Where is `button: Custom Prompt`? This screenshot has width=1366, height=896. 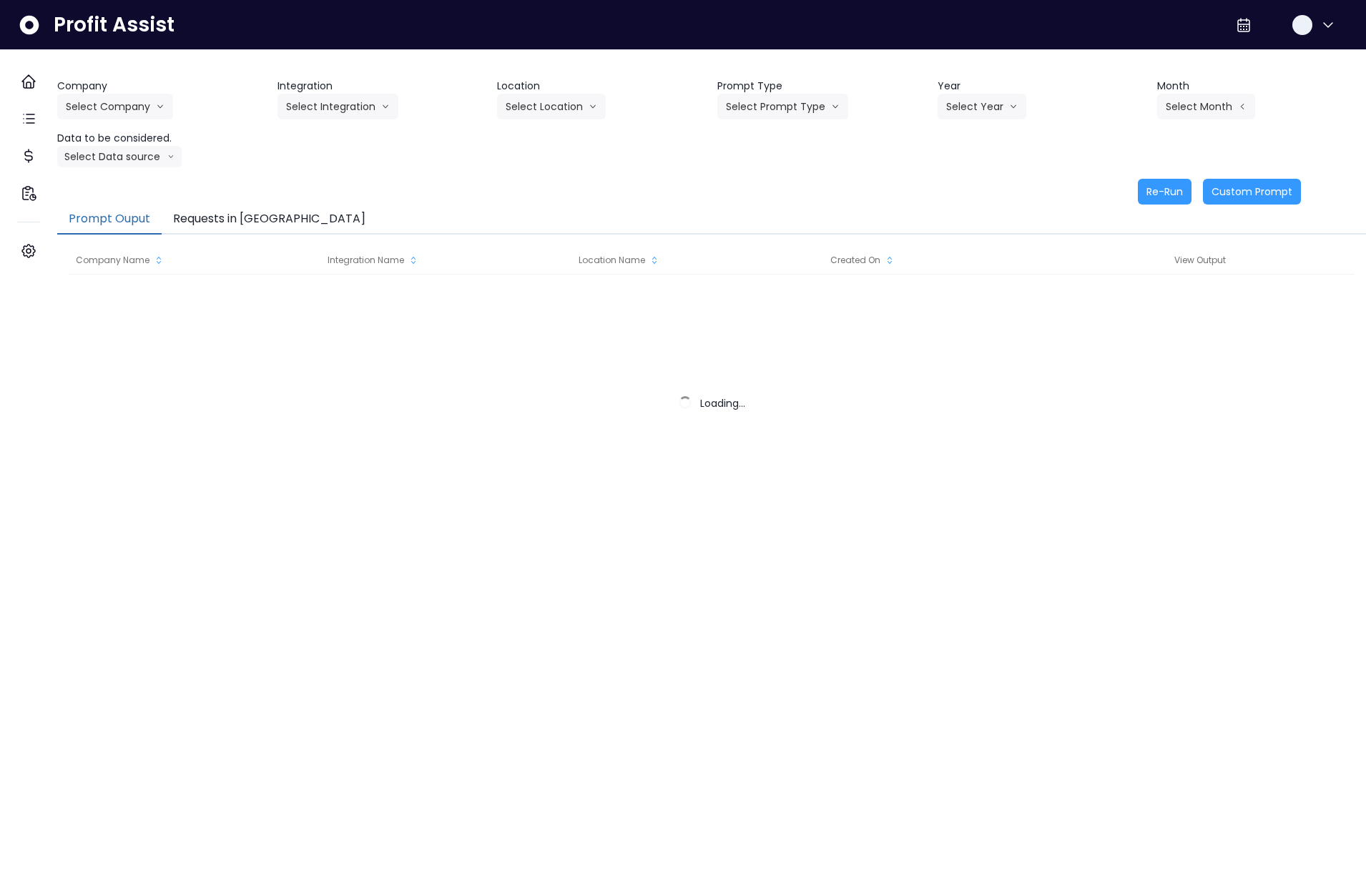
button: Custom Prompt is located at coordinates (1251, 191).